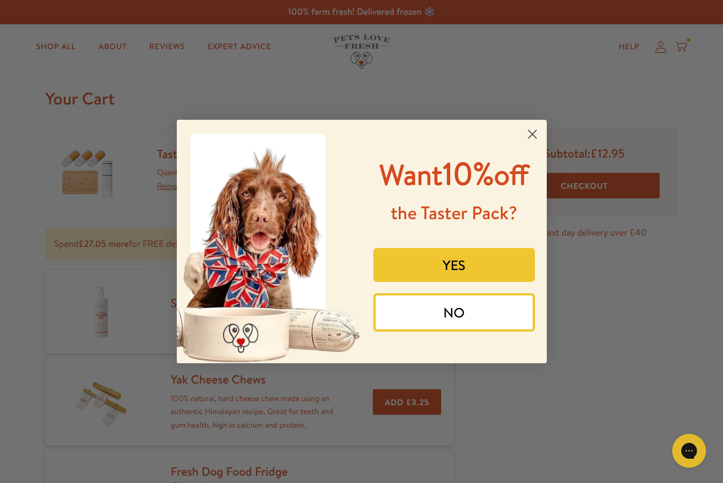 This screenshot has height=483, width=723. Describe the element at coordinates (454, 312) in the screenshot. I see `button: NO` at that location.